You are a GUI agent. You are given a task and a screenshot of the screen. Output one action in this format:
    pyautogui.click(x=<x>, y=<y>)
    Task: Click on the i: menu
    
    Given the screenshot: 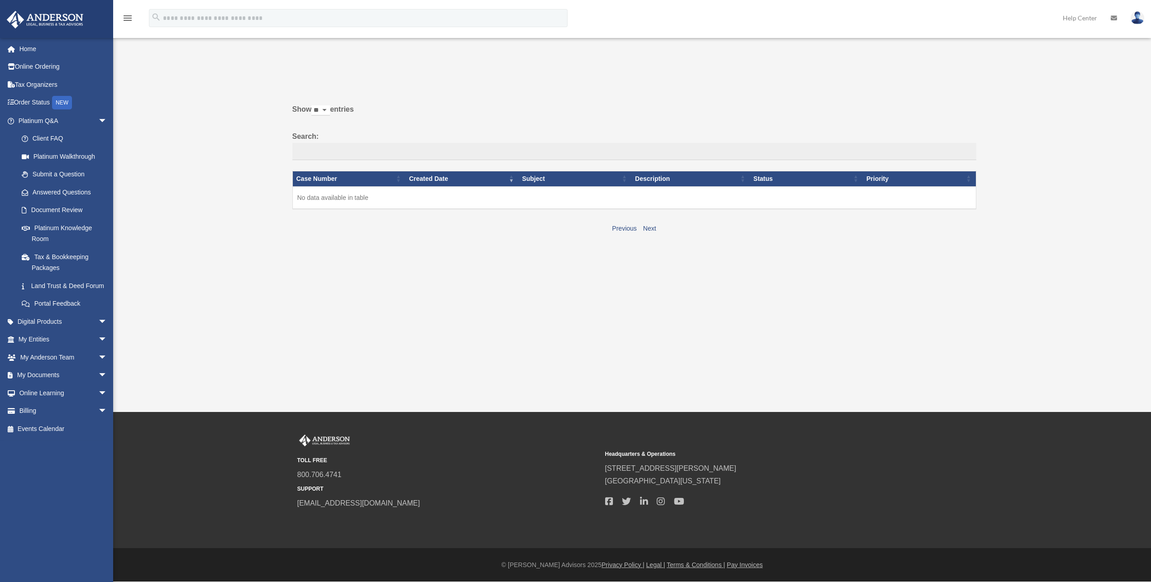 What is the action you would take?
    pyautogui.click(x=128, y=18)
    